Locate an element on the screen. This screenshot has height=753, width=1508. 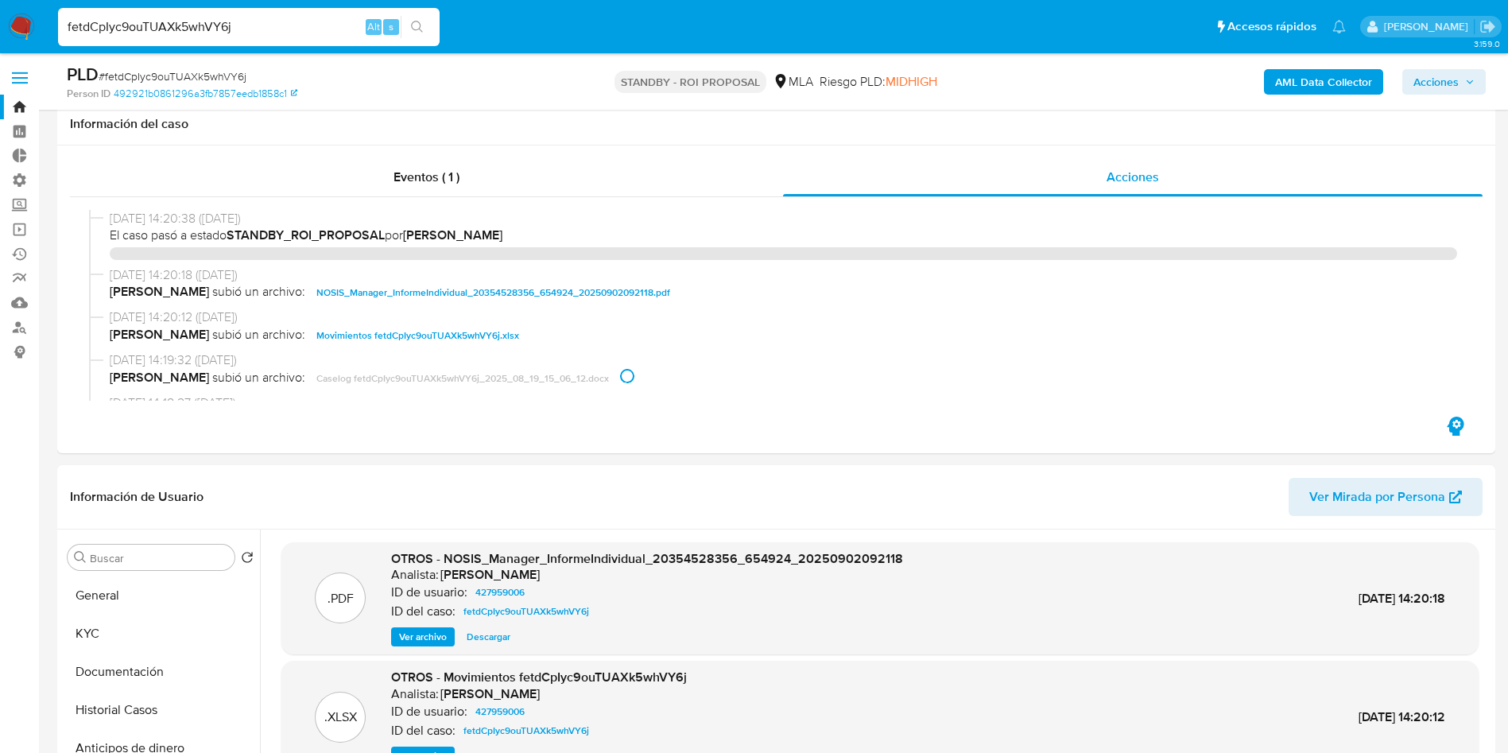
a: Salir is located at coordinates (1488, 26).